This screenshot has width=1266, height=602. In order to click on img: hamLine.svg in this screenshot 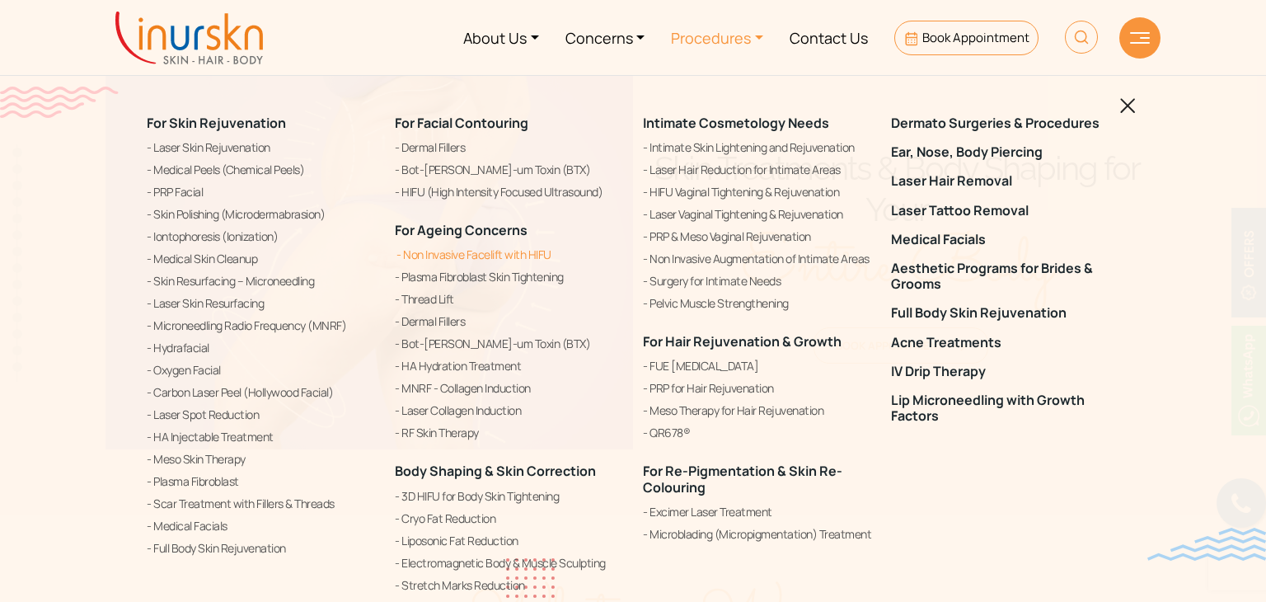, I will do `click(1140, 38)`.